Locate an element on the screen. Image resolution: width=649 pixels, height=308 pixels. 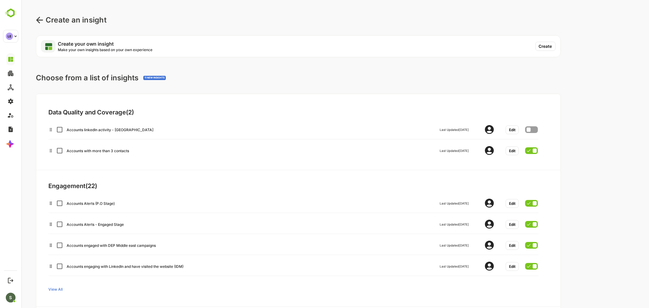
p: Create an insight is located at coordinates (55, 20).